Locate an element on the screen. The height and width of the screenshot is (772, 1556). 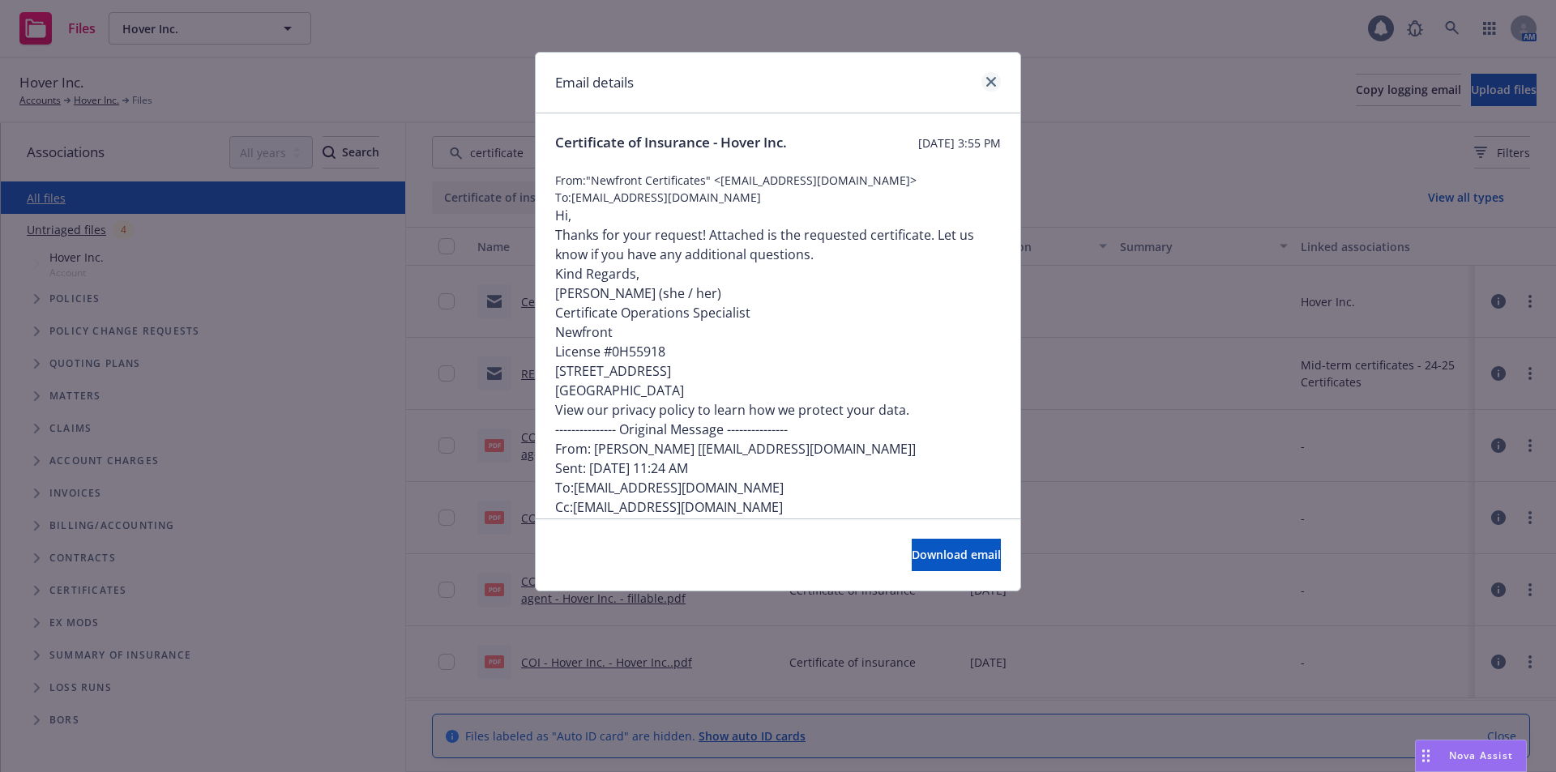
span: Certificate of Insurance - Hover Inc. is located at coordinates (671, 143).